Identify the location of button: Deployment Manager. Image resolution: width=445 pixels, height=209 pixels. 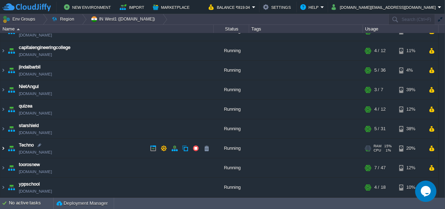
(82, 204).